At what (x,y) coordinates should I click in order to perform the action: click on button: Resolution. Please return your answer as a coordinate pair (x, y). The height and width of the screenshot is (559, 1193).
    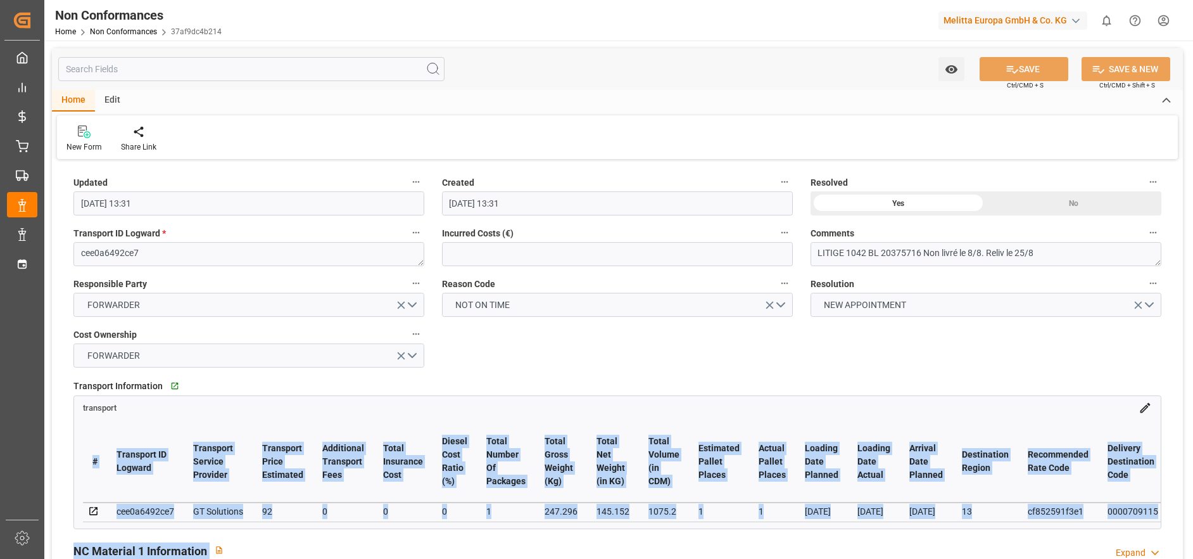
    Looking at the image, I should click on (1153, 283).